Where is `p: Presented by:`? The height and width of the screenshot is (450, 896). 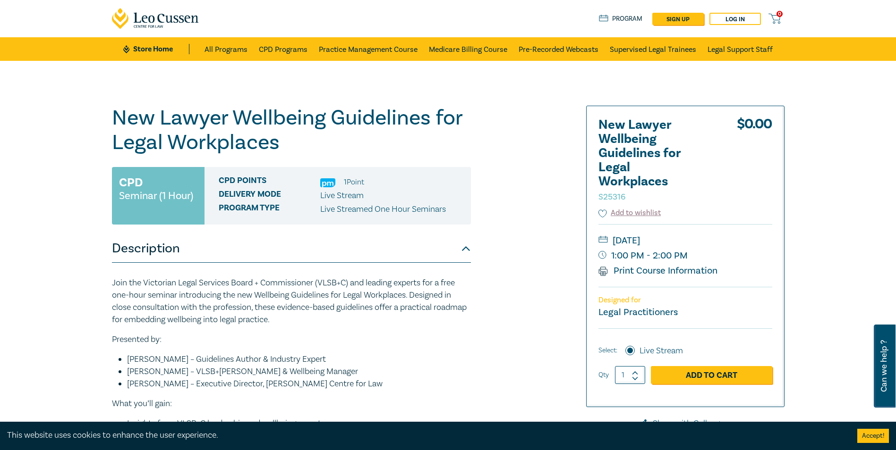 p: Presented by: is located at coordinates (291, 340).